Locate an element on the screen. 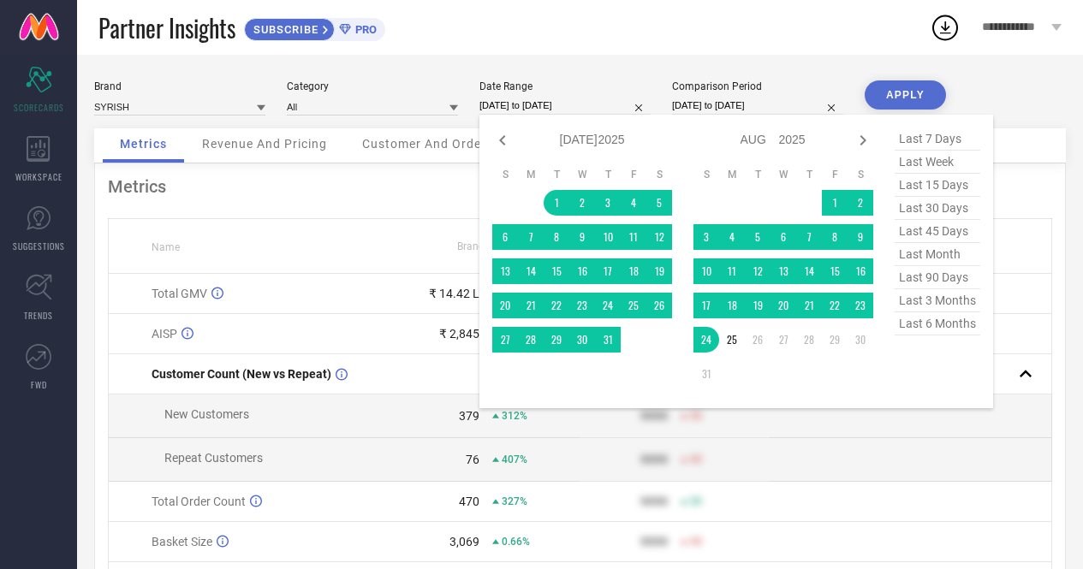 This screenshot has width=1083, height=569. td: Tue Jul 15 2025 is located at coordinates (556, 271).